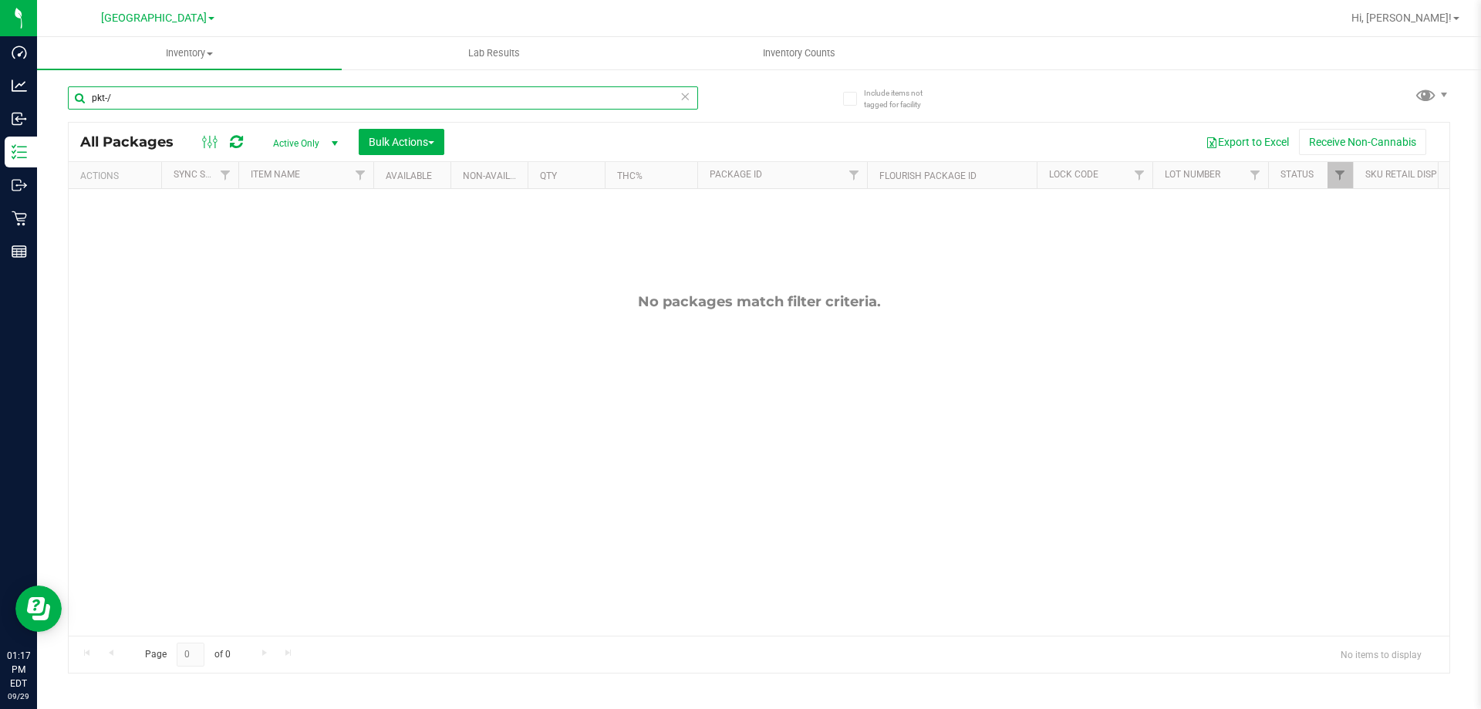 The height and width of the screenshot is (709, 1481). What do you see at coordinates (928, 176) in the screenshot?
I see `a: Flourish Package ID` at bounding box center [928, 176].